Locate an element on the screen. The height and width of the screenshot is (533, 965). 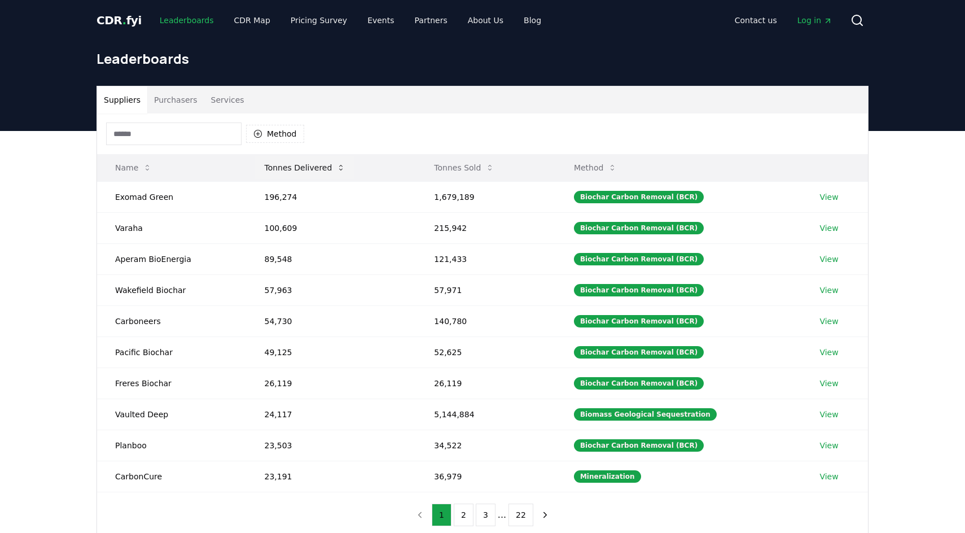
span: CDR fyi is located at coordinates (119, 20).